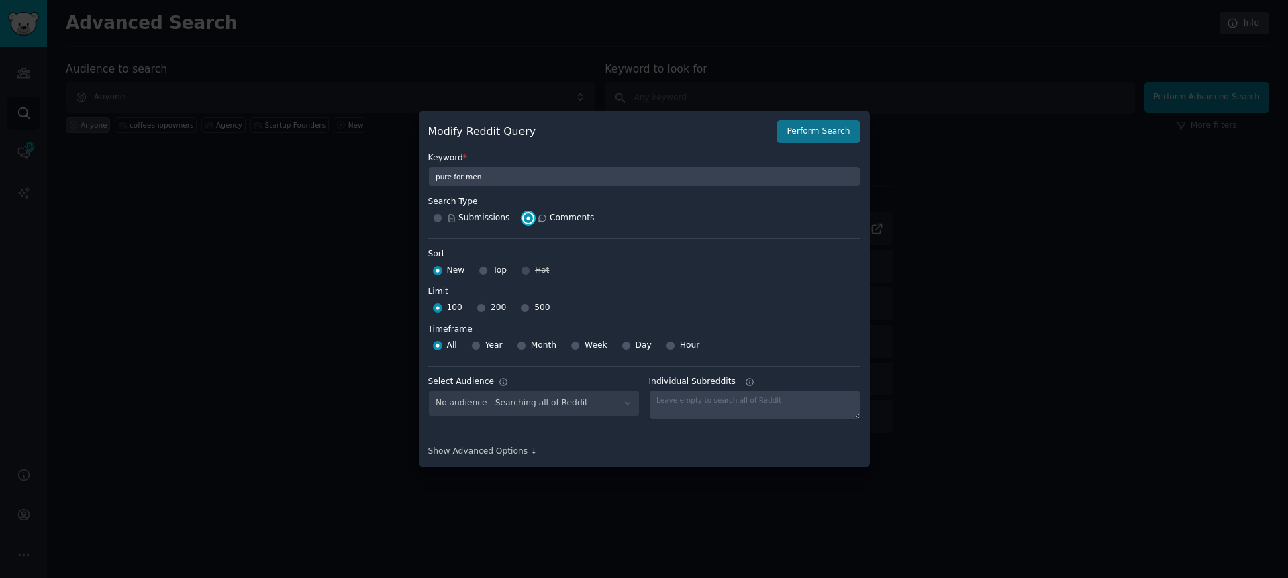  I want to click on button: Perform Search, so click(818, 132).